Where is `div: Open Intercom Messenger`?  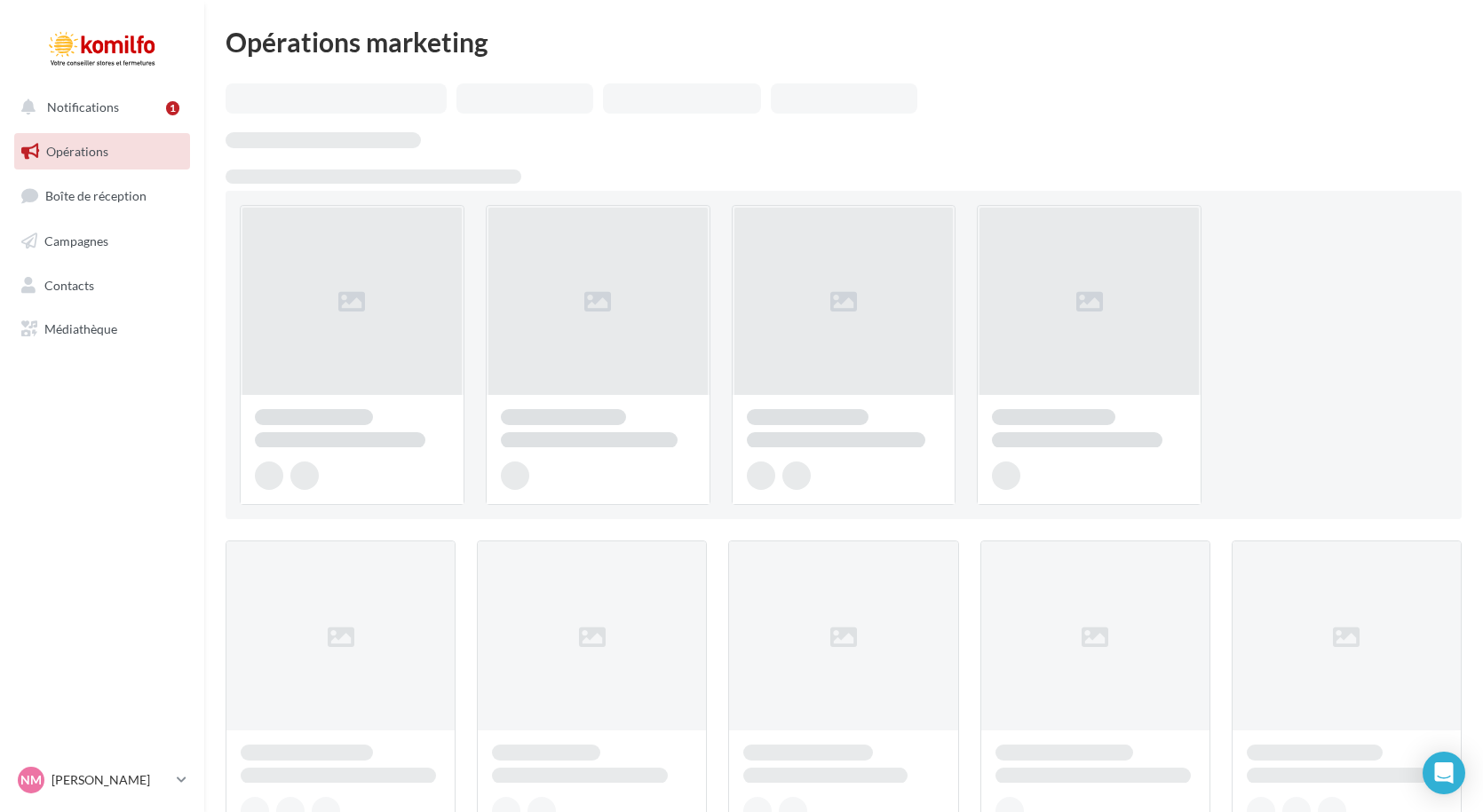
div: Open Intercom Messenger is located at coordinates (1444, 773).